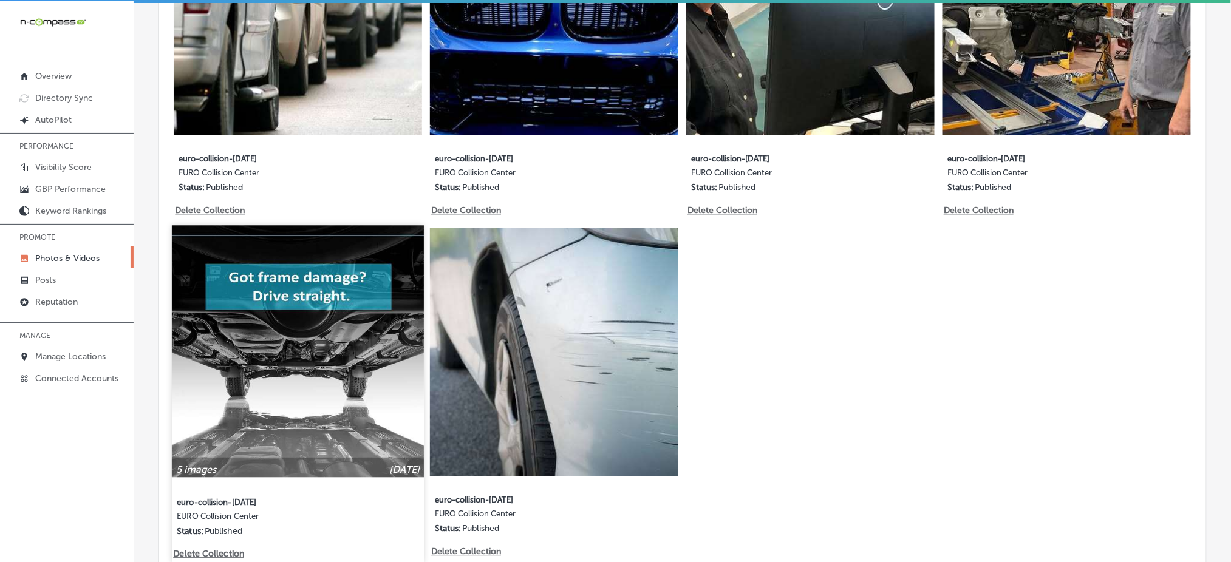 The image size is (1231, 562). I want to click on p: Manage Locations, so click(70, 356).